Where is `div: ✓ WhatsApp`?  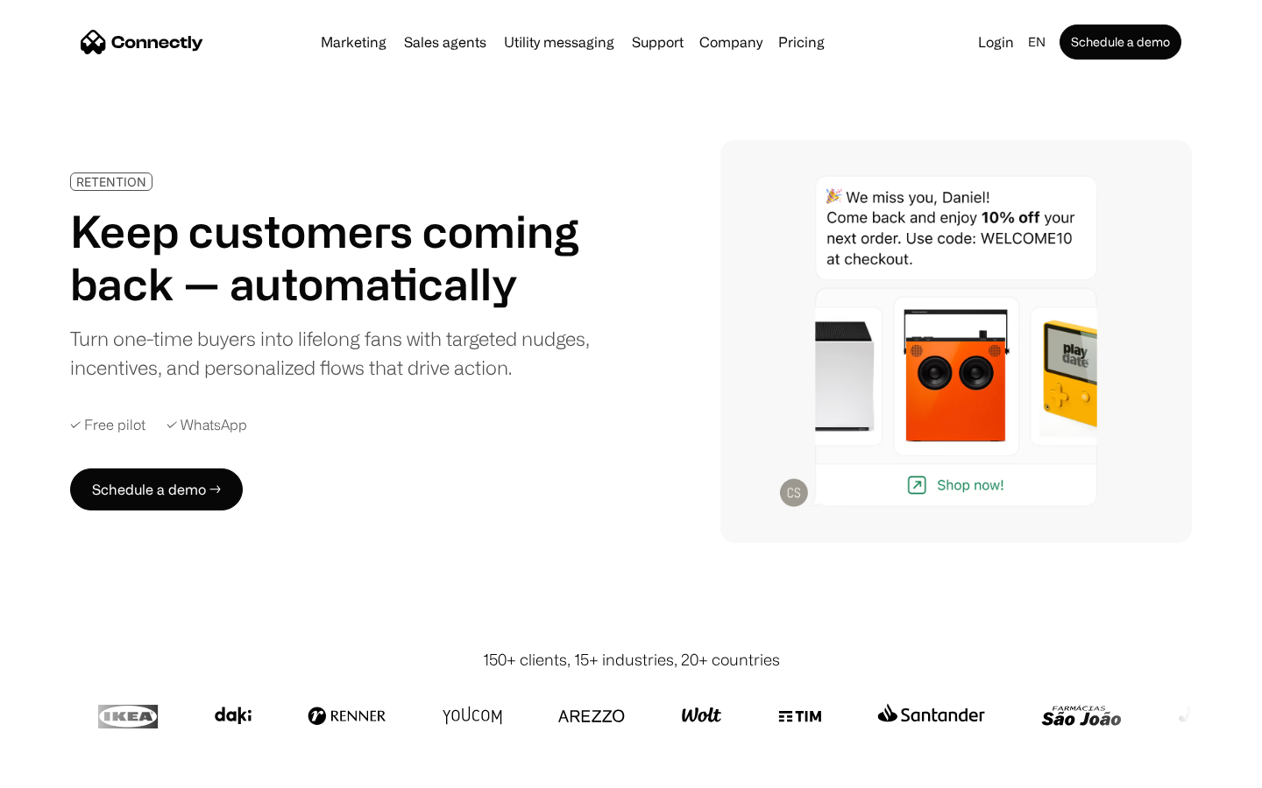
div: ✓ WhatsApp is located at coordinates (207, 425).